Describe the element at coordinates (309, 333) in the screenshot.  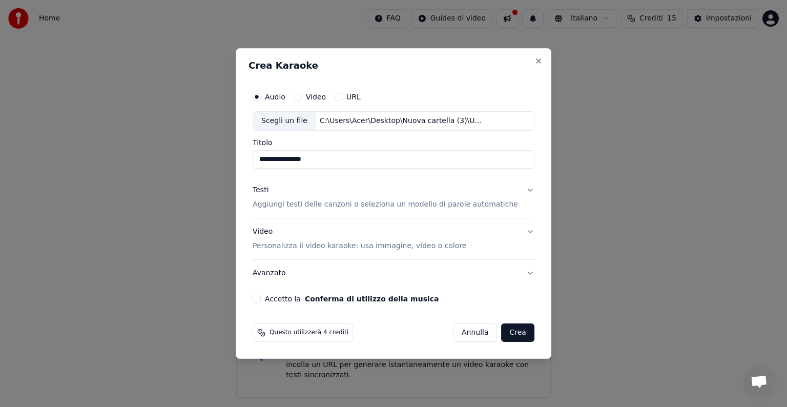
I see `span: Questo utilizzerà 4 crediti` at that location.